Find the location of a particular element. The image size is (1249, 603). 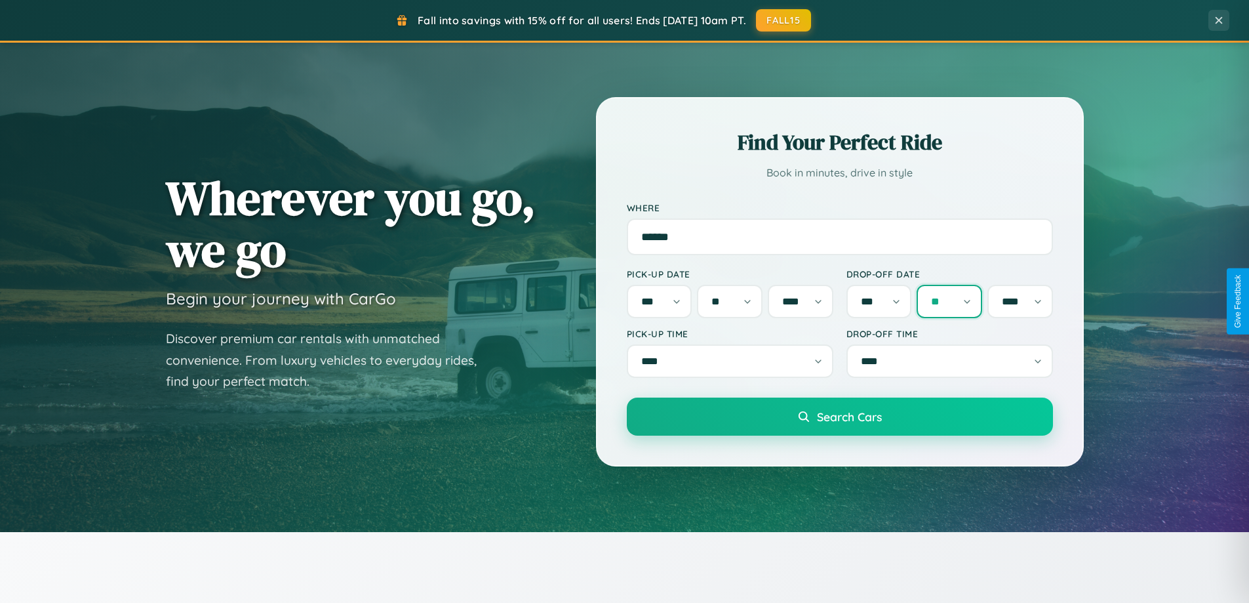

label: Pick-up Date is located at coordinates (730, 273).